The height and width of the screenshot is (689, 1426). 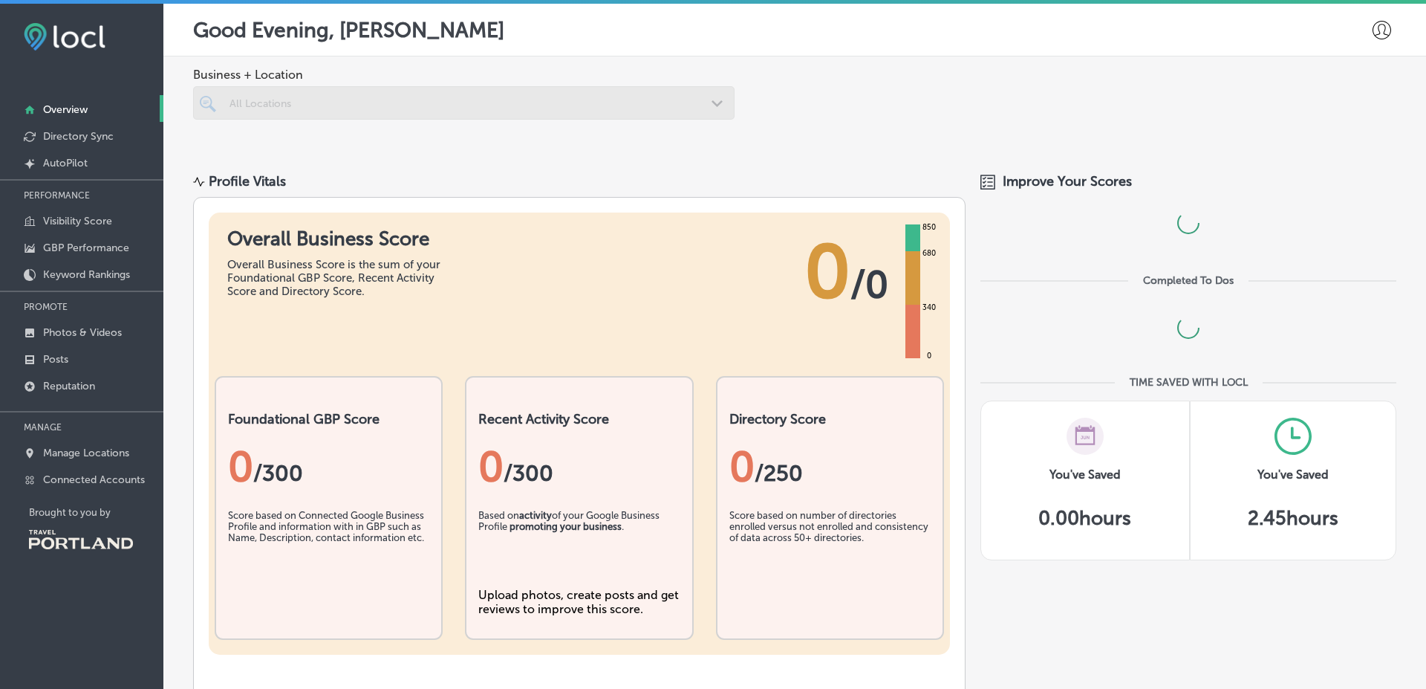 What do you see at coordinates (65, 36) in the screenshot?
I see `img: fda3e92497d09a02dc62c9cd864e3231.png` at bounding box center [65, 36].